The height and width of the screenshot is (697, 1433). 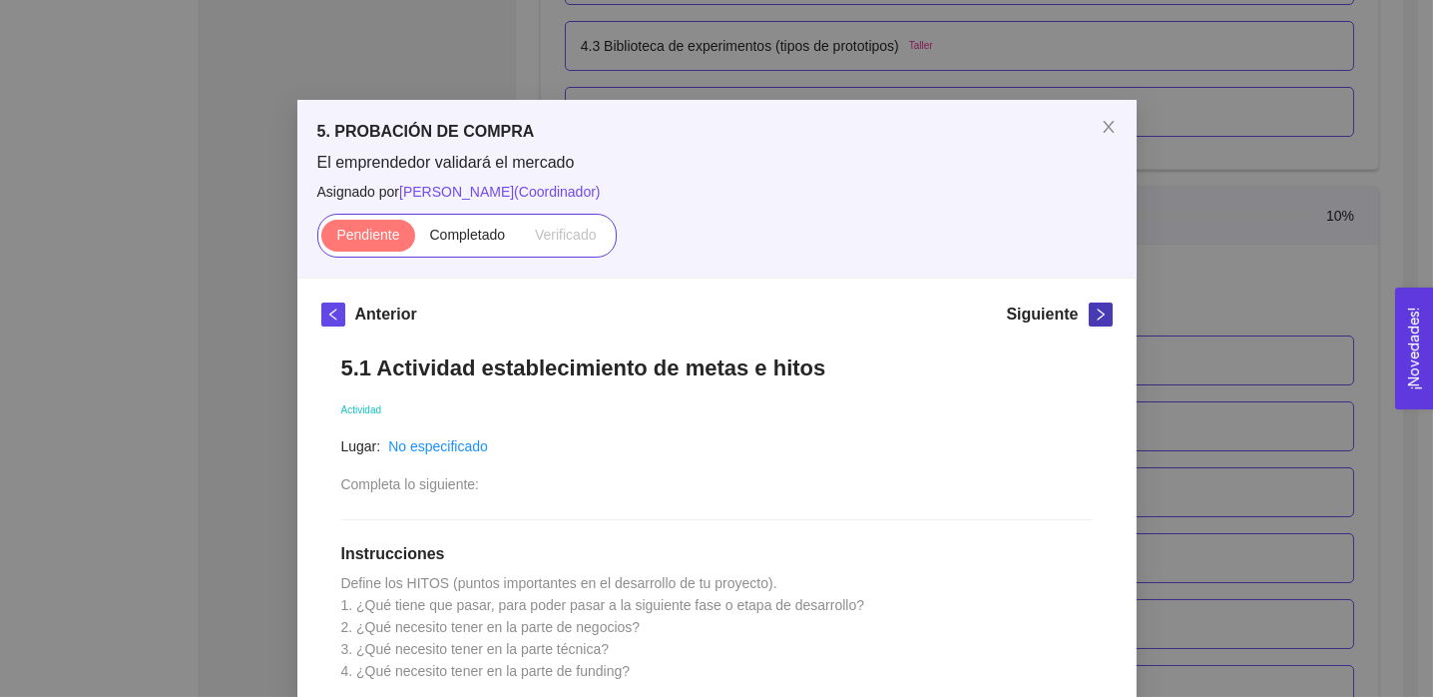 What do you see at coordinates (1414, 348) in the screenshot?
I see `button: Open Feedback Widget` at bounding box center [1414, 348].